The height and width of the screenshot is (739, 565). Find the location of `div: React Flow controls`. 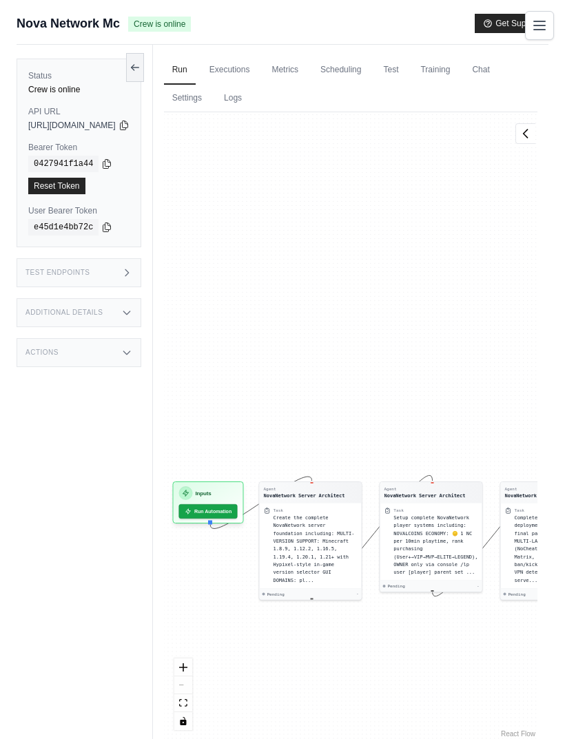

div: React Flow controls is located at coordinates (183, 694).